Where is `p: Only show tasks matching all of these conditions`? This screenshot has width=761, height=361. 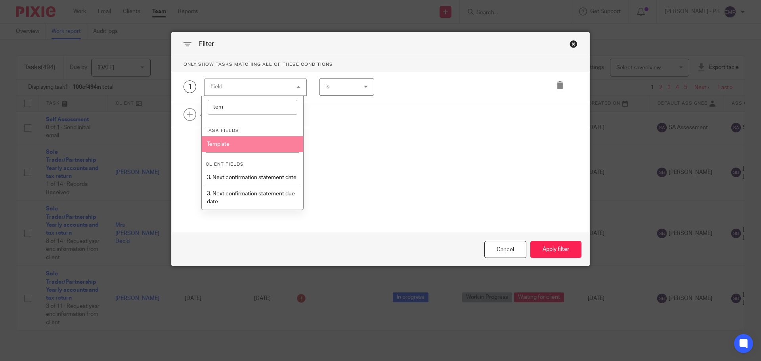 p: Only show tasks matching all of these conditions is located at coordinates (381, 65).